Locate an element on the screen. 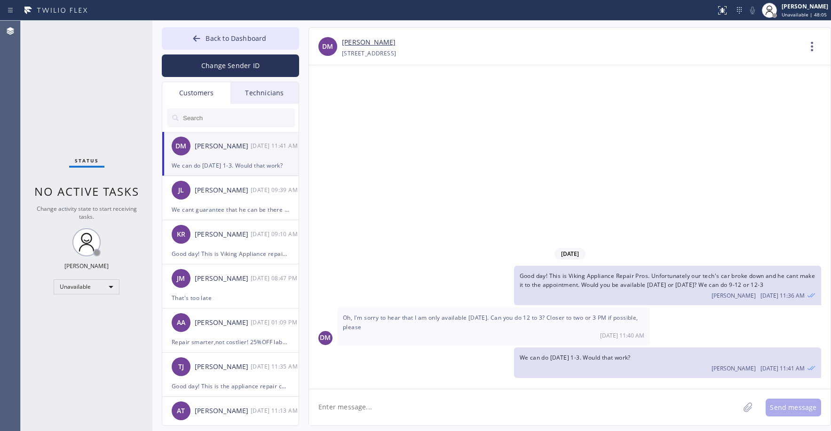 The width and height of the screenshot is (831, 431). div: 10/07/2025 9:10 AM is located at coordinates (275, 234).